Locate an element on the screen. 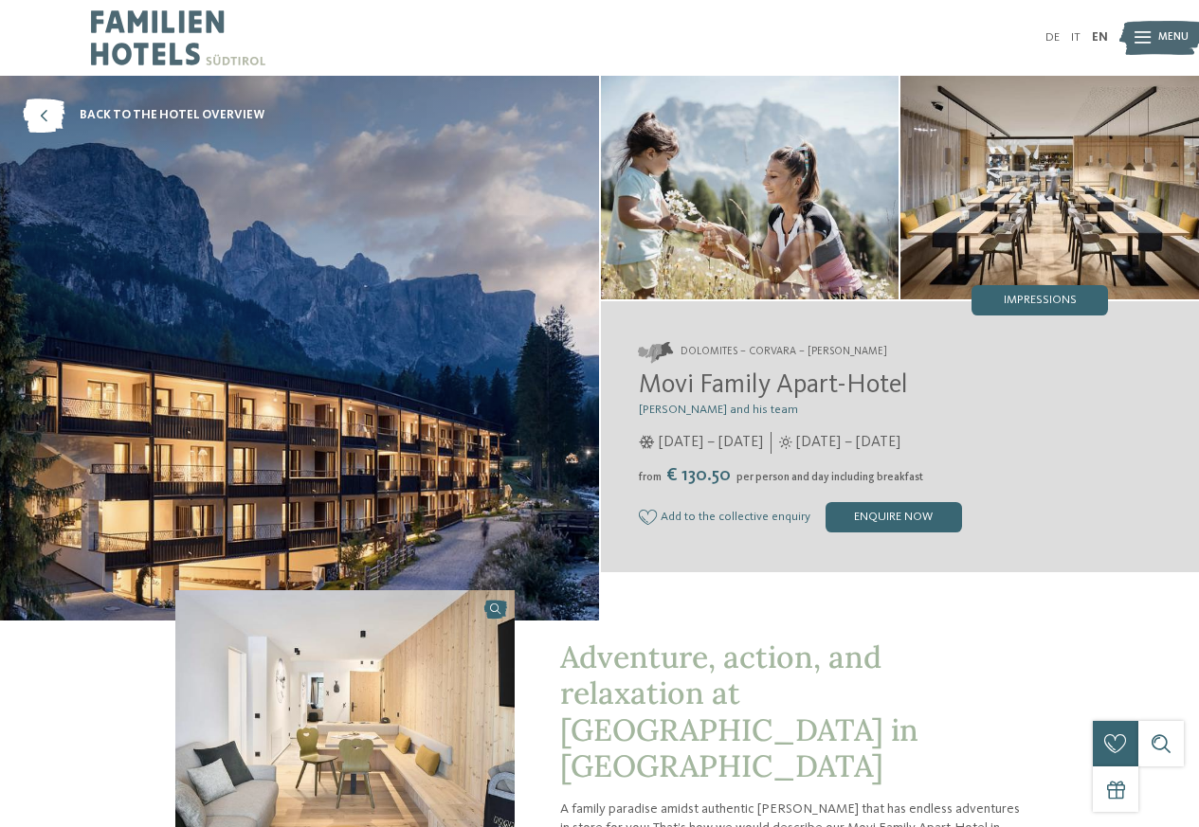 Image resolution: width=1199 pixels, height=827 pixels. span: Movi Family Apart-Hotel is located at coordinates (773, 386).